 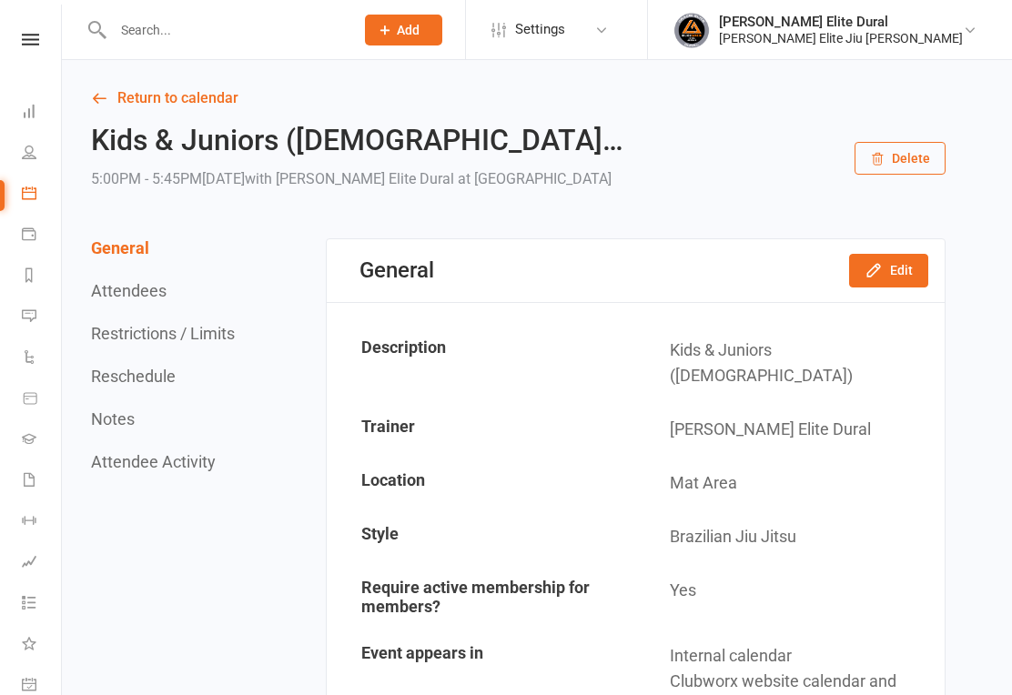 I want to click on td: Yes, so click(x=790, y=597).